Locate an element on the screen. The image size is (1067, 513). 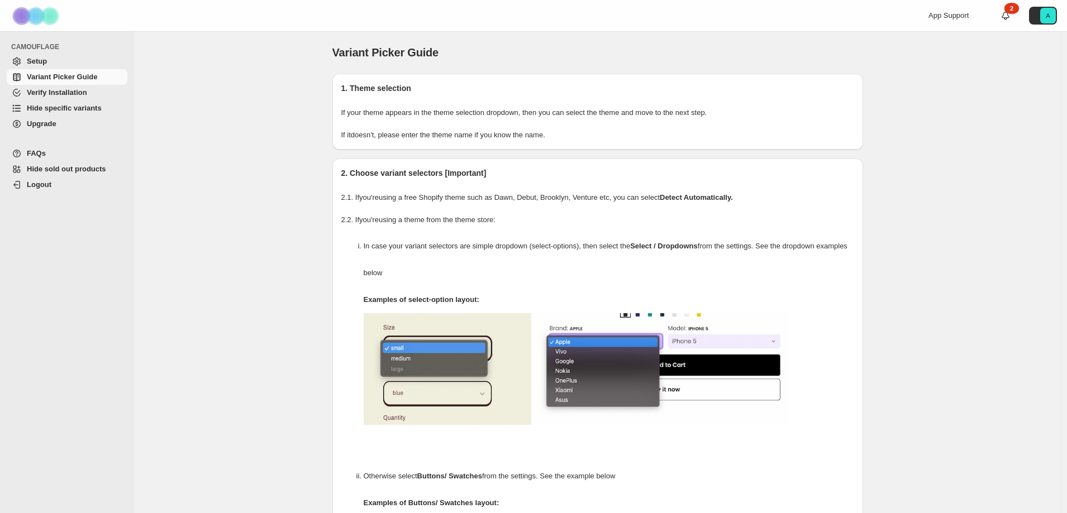
text: A is located at coordinates (1048, 16).